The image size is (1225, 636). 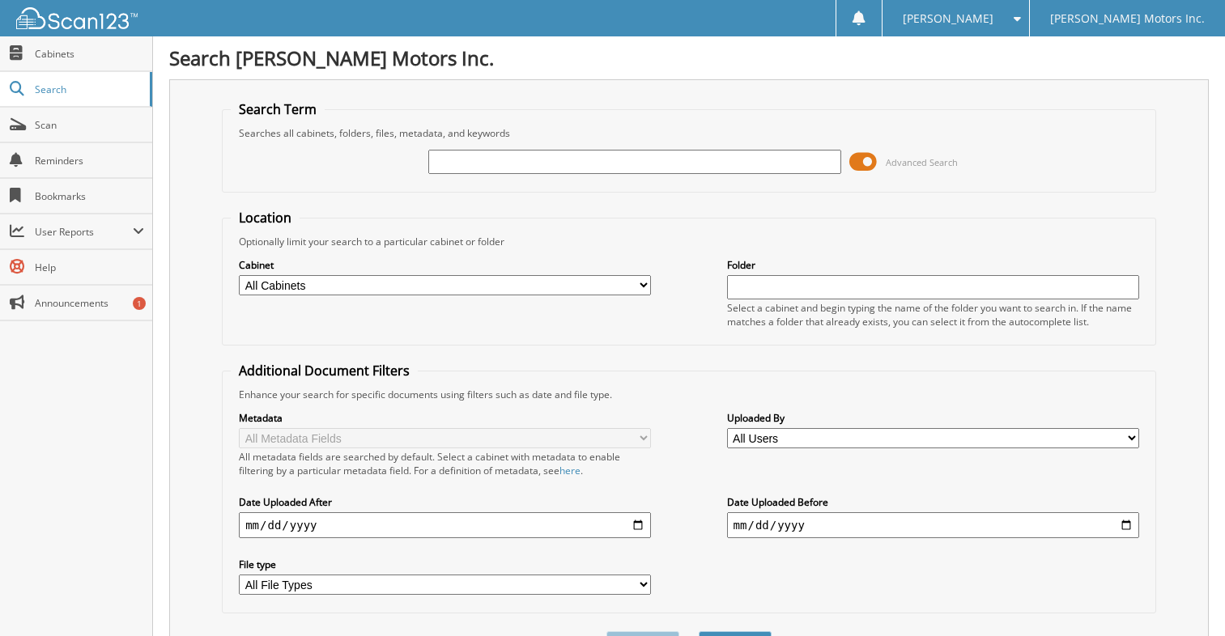 I want to click on a: here, so click(x=570, y=470).